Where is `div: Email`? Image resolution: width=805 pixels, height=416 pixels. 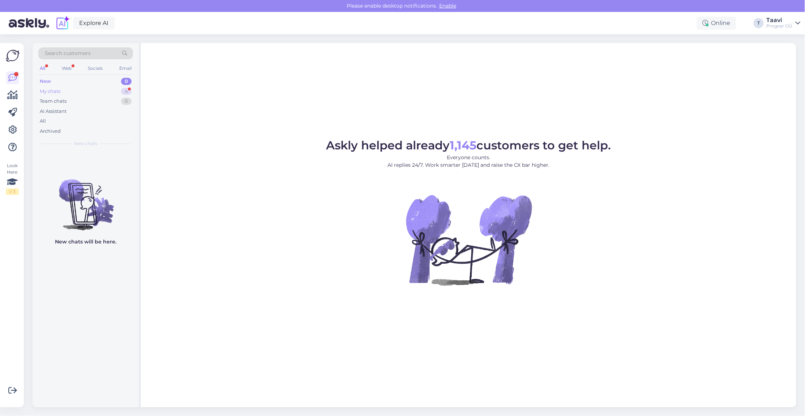 div: Email is located at coordinates (125, 68).